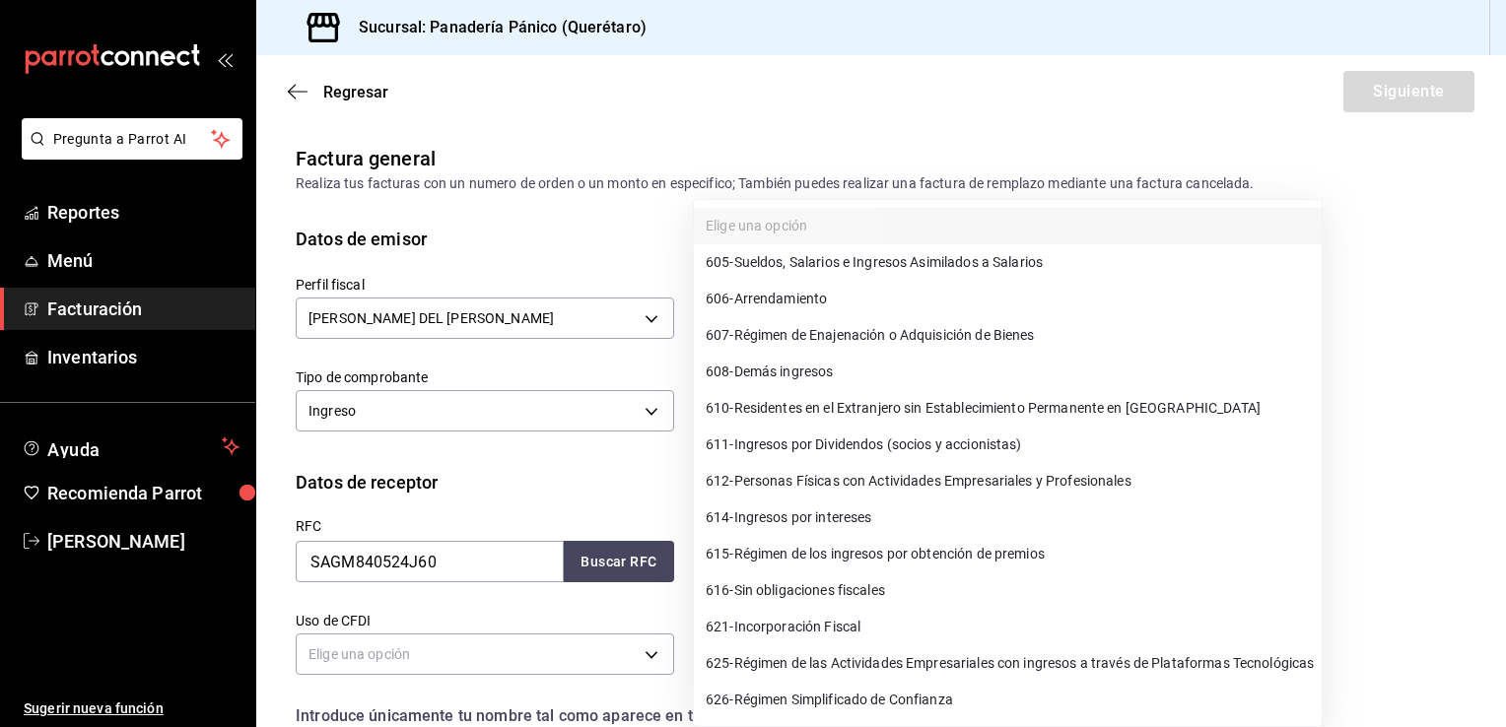 This screenshot has width=1506, height=727. Describe the element at coordinates (1009, 663) in the screenshot. I see `span: 625 - Régimen de las Actividades Empresariales con ingresos a través de Plataformas Tecnológicas` at that location.